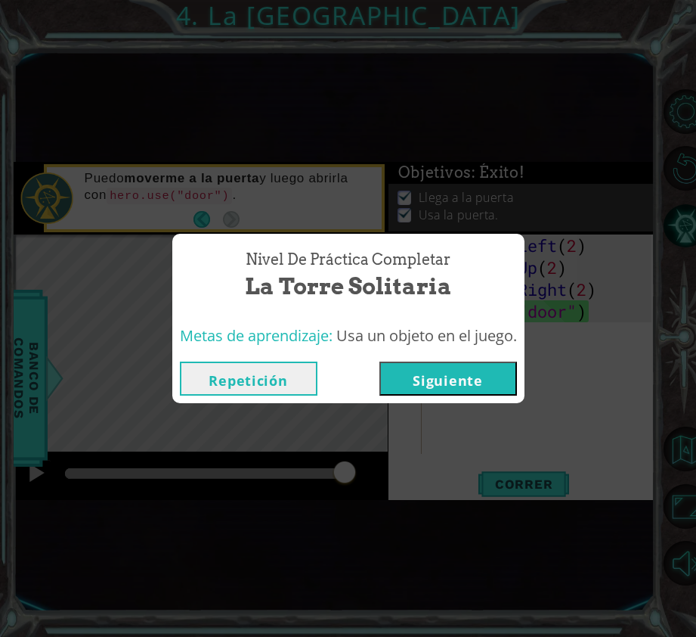  Describe the element at coordinates (448, 378) in the screenshot. I see `button: Siguiente` at that location.